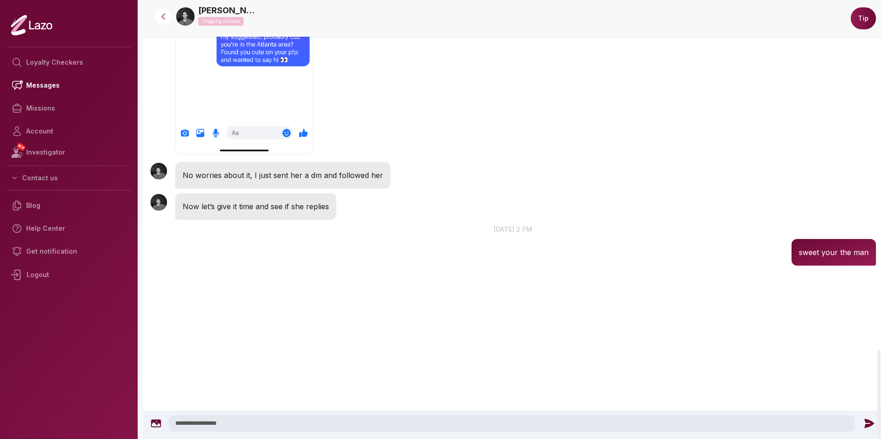  I want to click on p: Now let’s give it time and see if she replies, so click(256, 206).